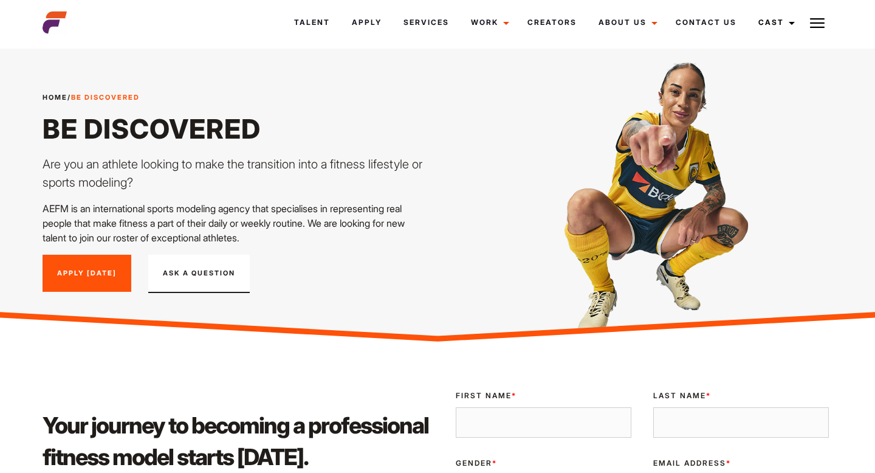  What do you see at coordinates (775, 22) in the screenshot?
I see `a: Cast` at bounding box center [775, 22].